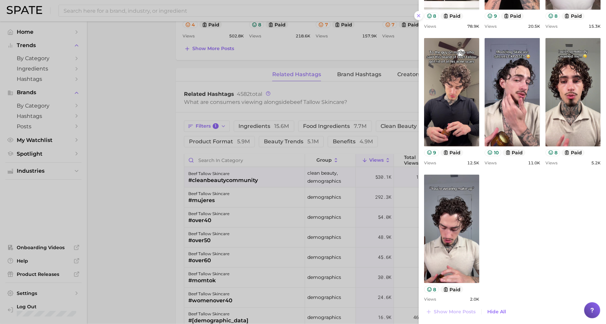 Image resolution: width=606 pixels, height=324 pixels. Describe the element at coordinates (450, 312) in the screenshot. I see `button: Show more posts` at that location.